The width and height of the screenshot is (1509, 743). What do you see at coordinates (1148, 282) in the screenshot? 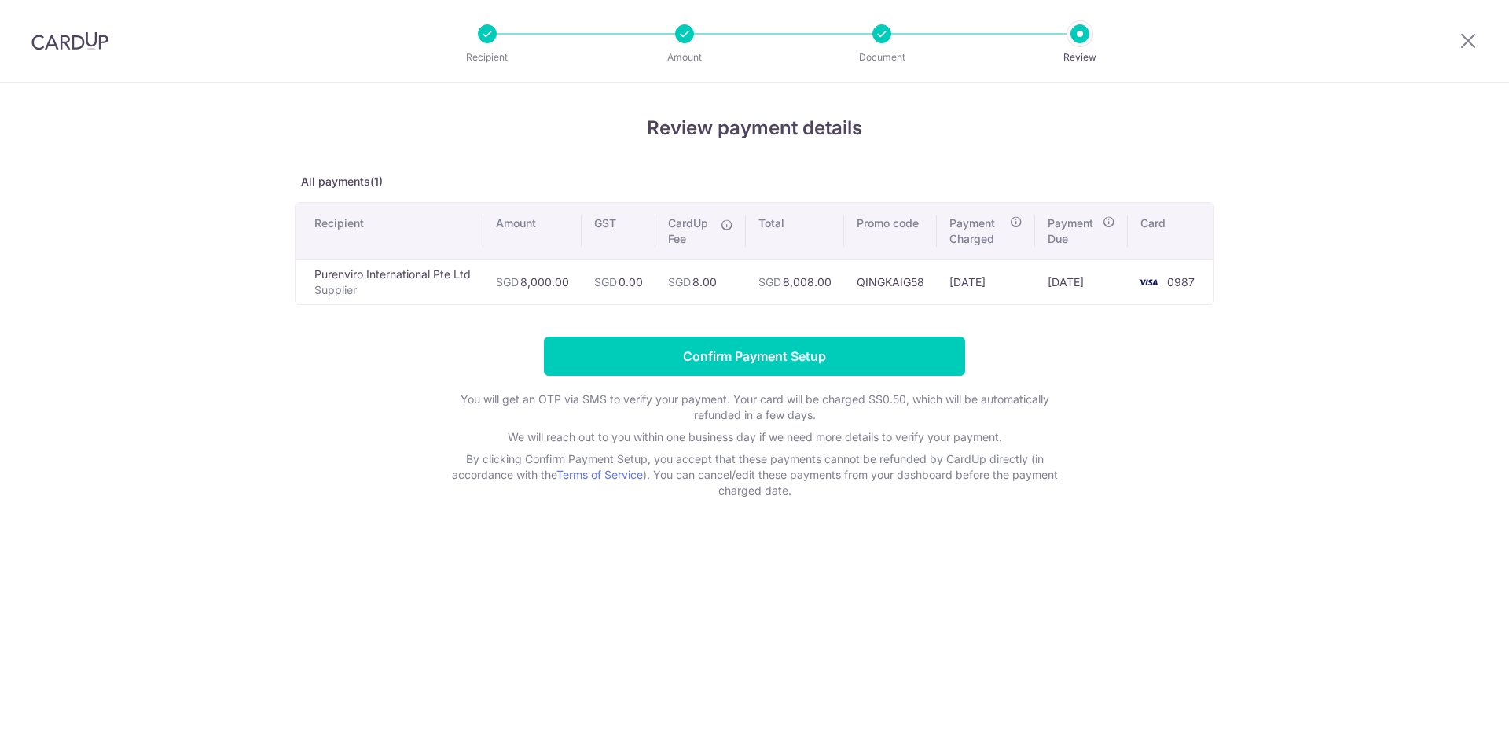
I see `img: <span class="translation_missing" title="translation missing: en.account_steps.new_confirm_form.b...` at bounding box center [1148, 282].